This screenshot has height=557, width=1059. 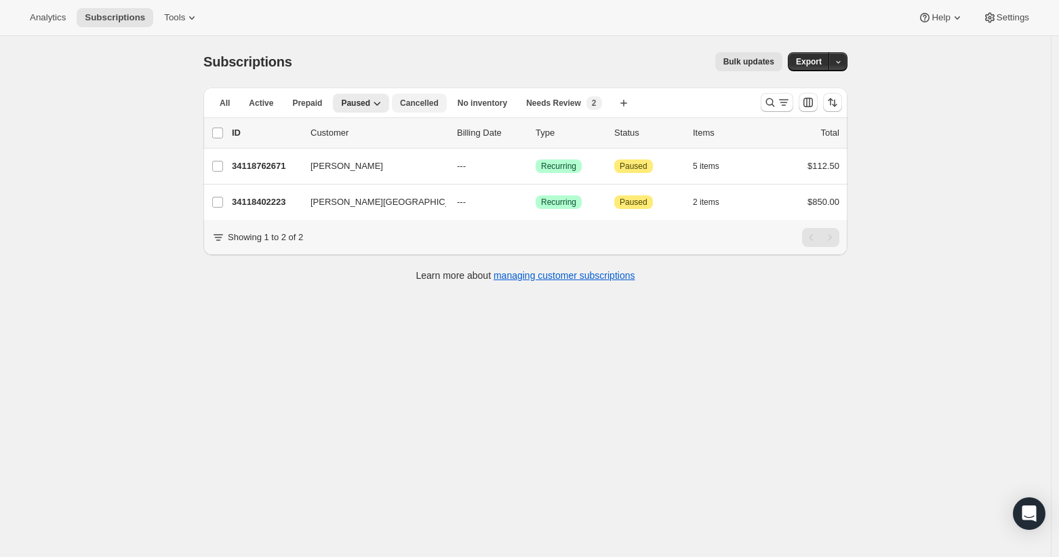 What do you see at coordinates (1013, 18) in the screenshot?
I see `span: Settings` at bounding box center [1013, 18].